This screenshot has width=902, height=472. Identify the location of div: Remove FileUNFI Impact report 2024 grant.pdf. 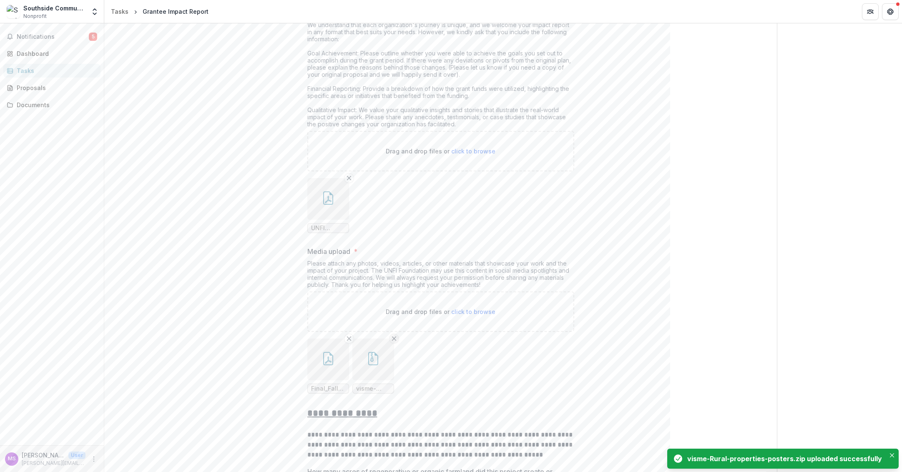
(328, 206).